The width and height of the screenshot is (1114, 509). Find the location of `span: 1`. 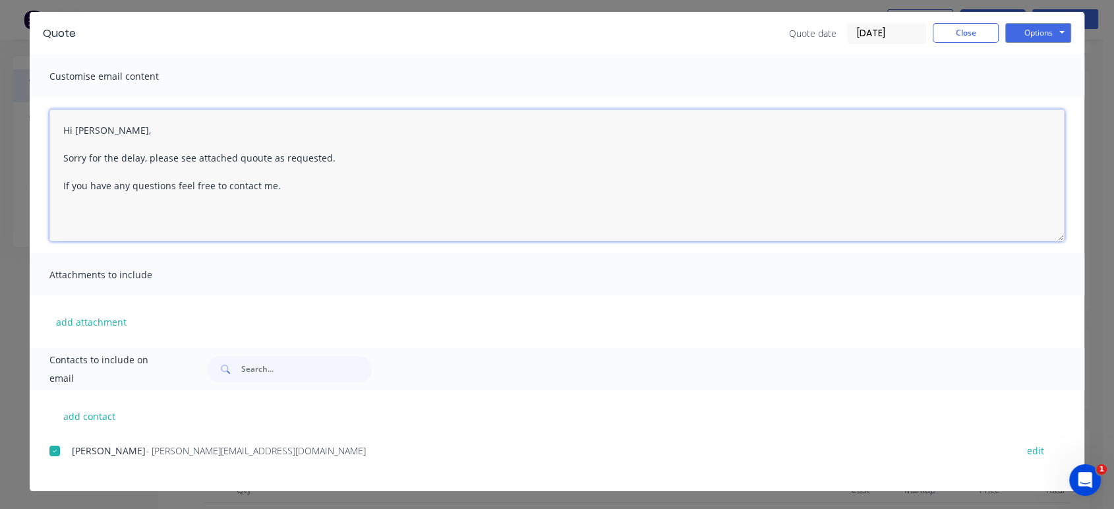

span: 1 is located at coordinates (1101, 469).